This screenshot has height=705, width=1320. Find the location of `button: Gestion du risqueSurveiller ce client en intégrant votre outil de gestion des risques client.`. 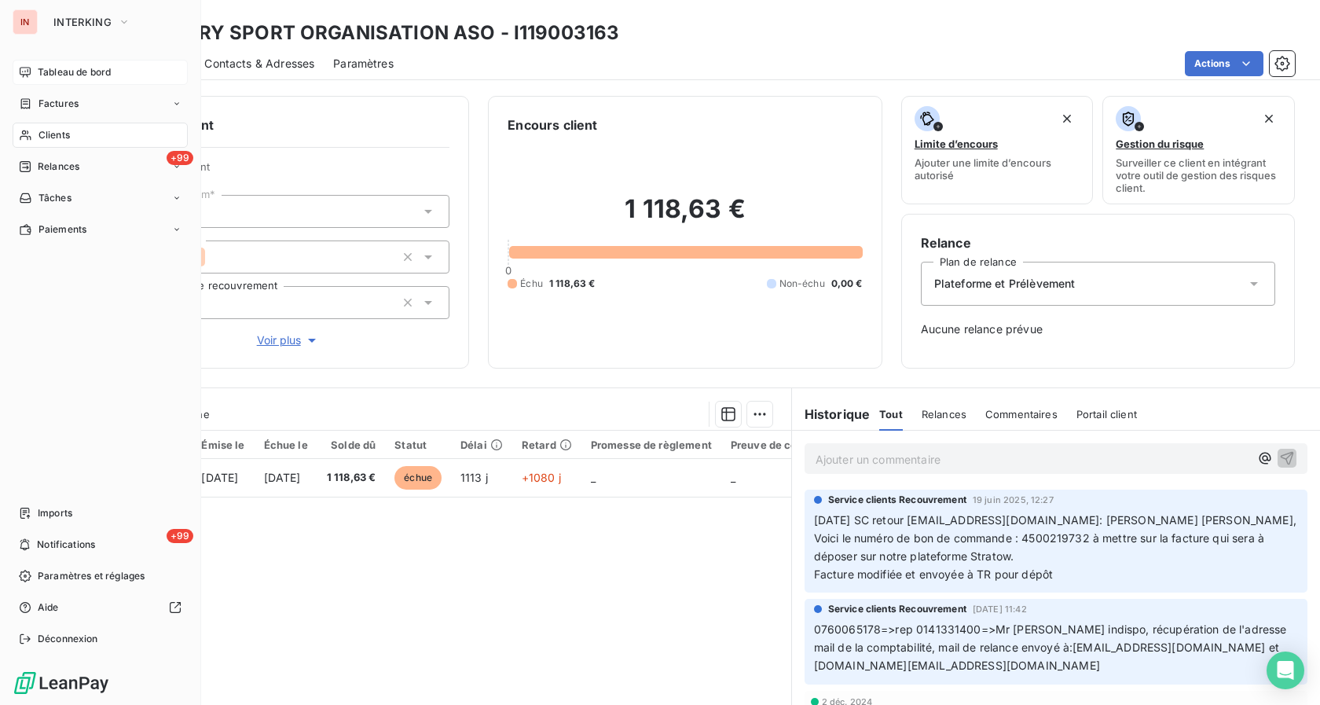

button: Gestion du risqueSurveiller ce client en intégrant votre outil de gestion des risques client. is located at coordinates (1198, 150).